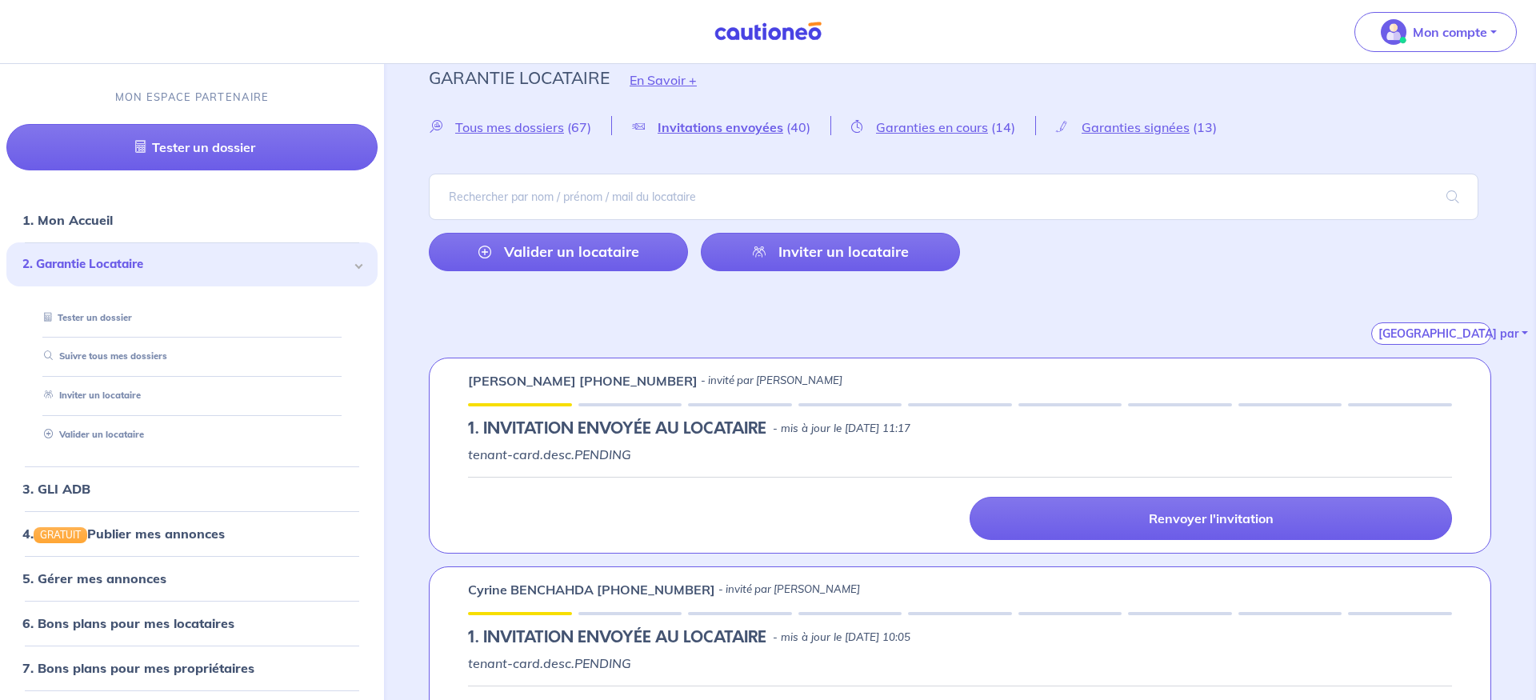 The width and height of the screenshot is (1536, 700). What do you see at coordinates (1449, 32) in the screenshot?
I see `p: Mon compte` at bounding box center [1449, 32].